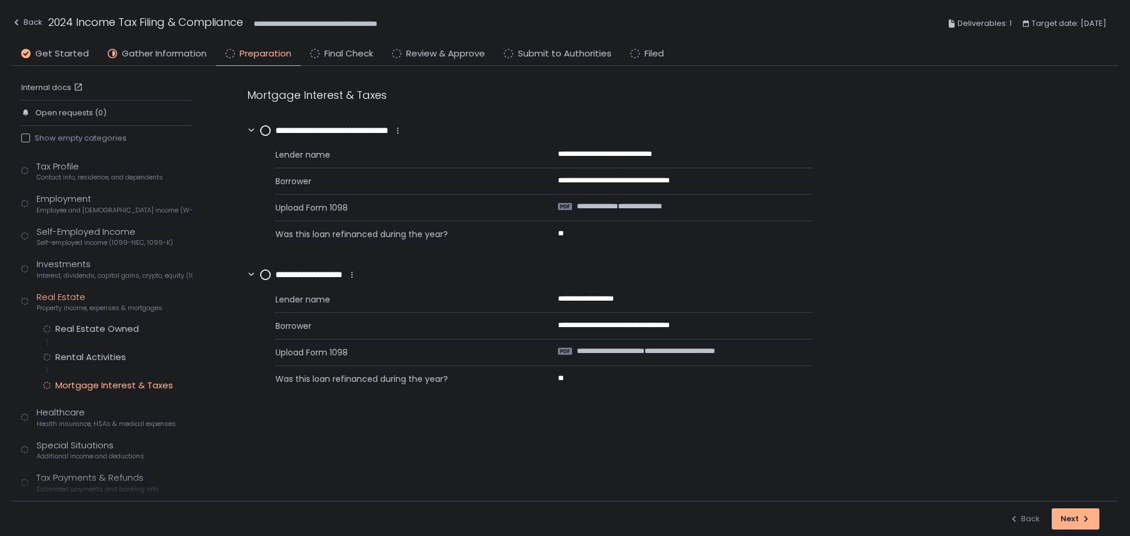 The width and height of the screenshot is (1130, 536). What do you see at coordinates (114, 269) in the screenshot?
I see `div: Investments` at bounding box center [114, 269].